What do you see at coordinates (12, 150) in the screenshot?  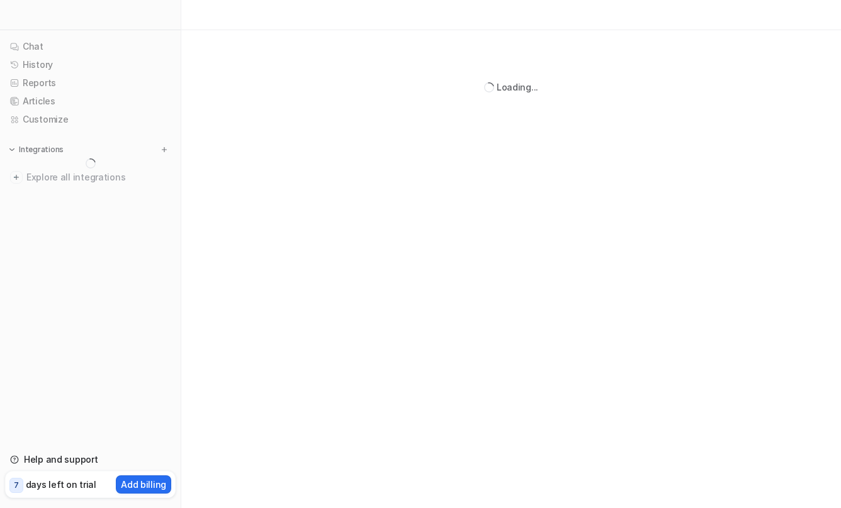 I see `img: expand menu` at bounding box center [12, 150].